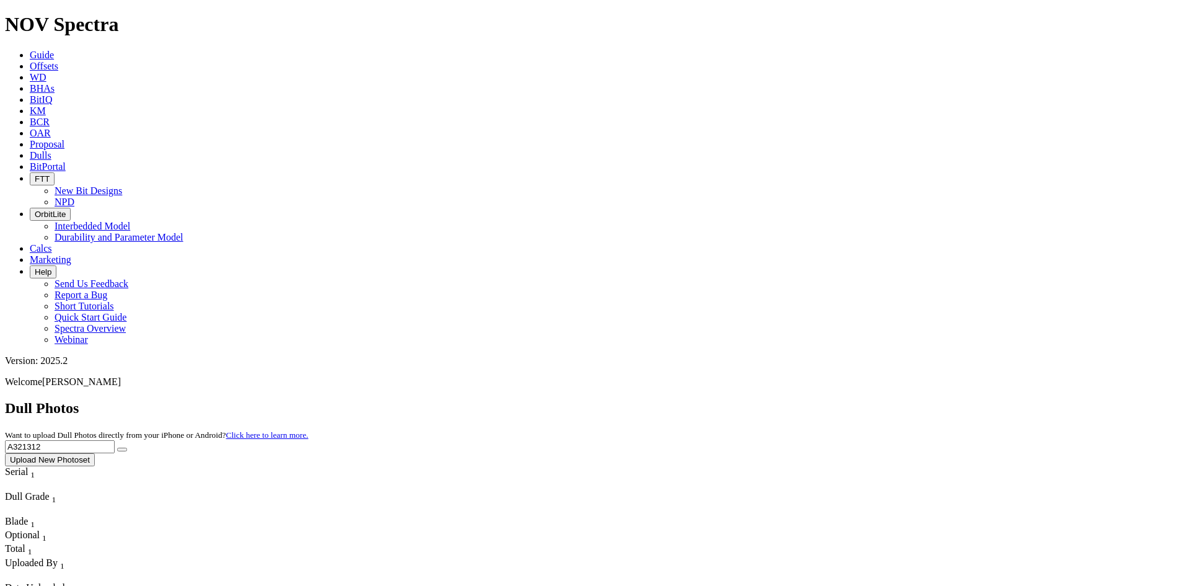 This screenshot has width=1190, height=586. Describe the element at coordinates (595, 361) in the screenshot. I see `div: Version: 2025.2` at that location.